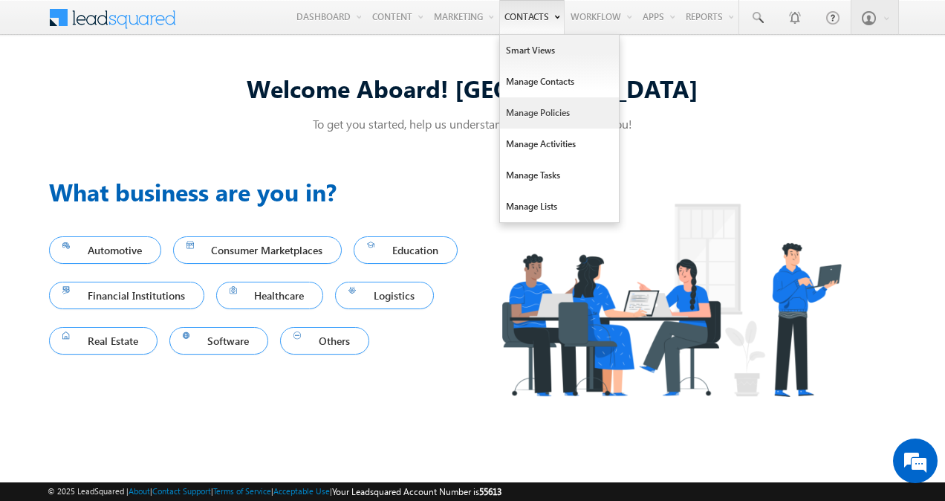 The width and height of the screenshot is (945, 501). What do you see at coordinates (325, 340) in the screenshot?
I see `span: Others` at bounding box center [325, 340].